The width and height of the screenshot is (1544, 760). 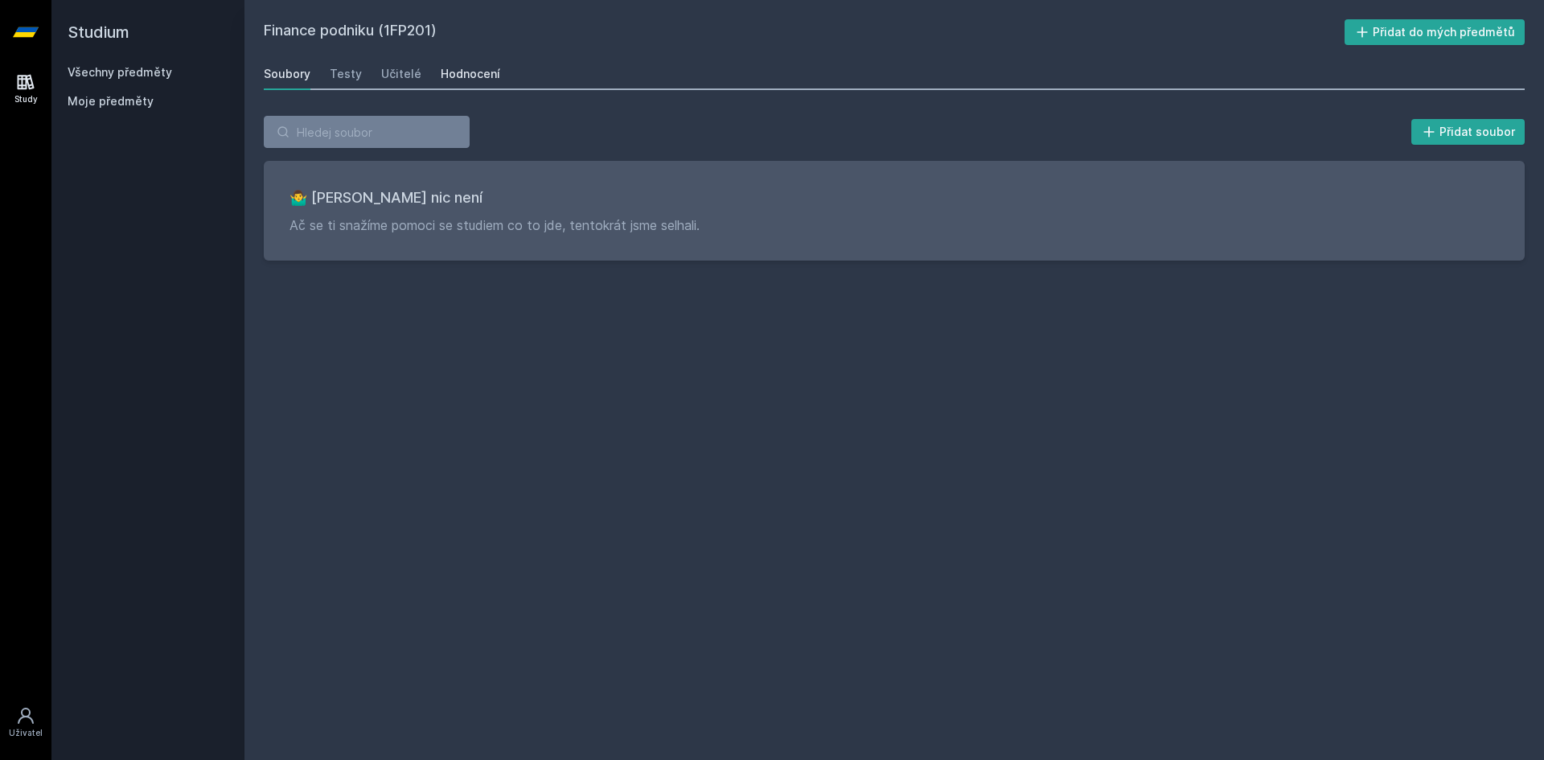 What do you see at coordinates (894, 225) in the screenshot?
I see `p: Ač se ti snažíme pomoci se studiem co to jde, tentokrát jsme selhali.` at bounding box center [894, 225].